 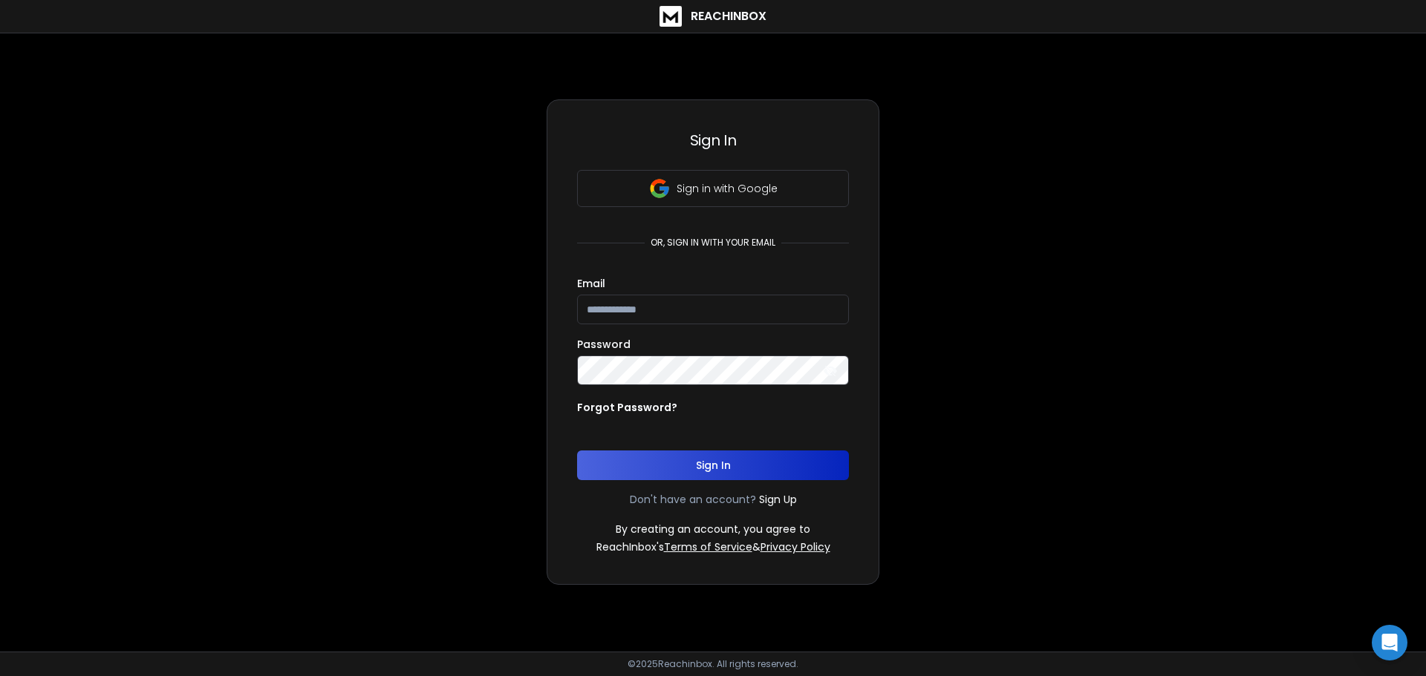 I want to click on button: Sign in with Google, so click(x=713, y=189).